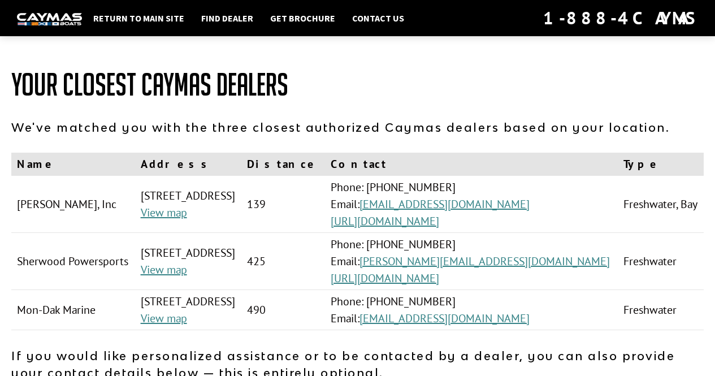 This screenshot has height=376, width=715. What do you see at coordinates (283, 261) in the screenshot?
I see `td: 425` at bounding box center [283, 261].